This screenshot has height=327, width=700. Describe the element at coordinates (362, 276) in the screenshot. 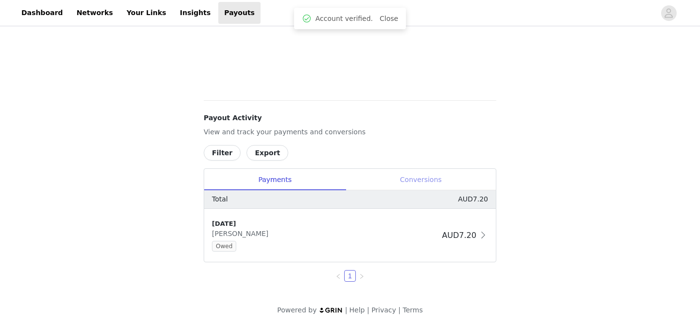

I see `i: icon: right` at that location.